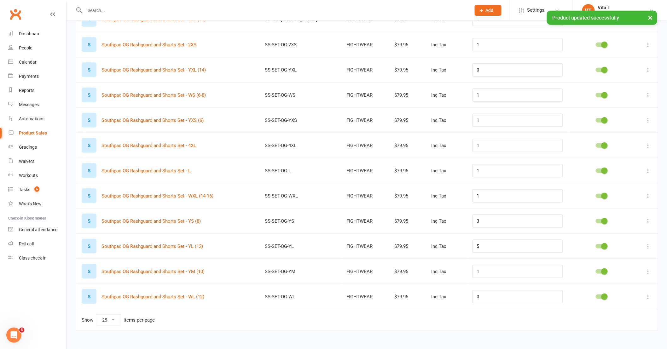  Describe the element at coordinates (89, 271) in the screenshot. I see `div: Southpac OG Rashguard and Shorts Set - YM (10)` at that location.